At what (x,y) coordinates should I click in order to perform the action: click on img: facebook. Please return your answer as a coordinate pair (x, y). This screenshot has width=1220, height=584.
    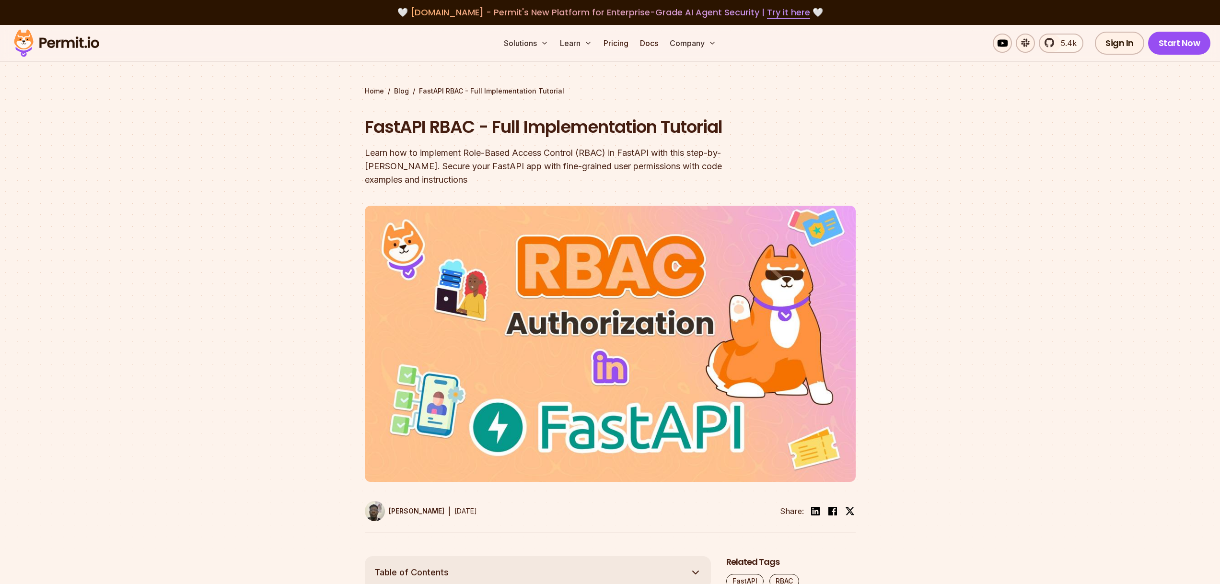
    Looking at the image, I should click on (832, 511).